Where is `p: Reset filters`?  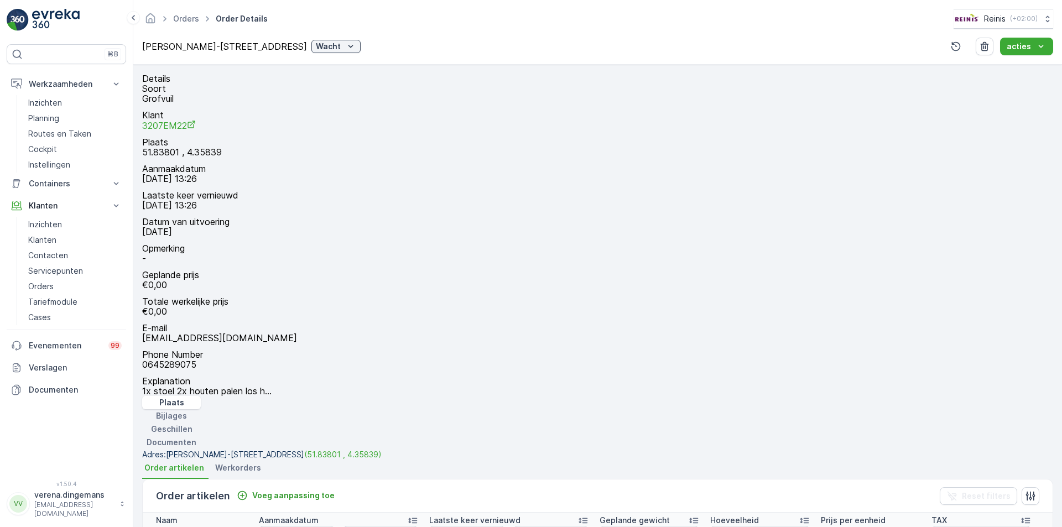
p: Reset filters is located at coordinates (986, 496).